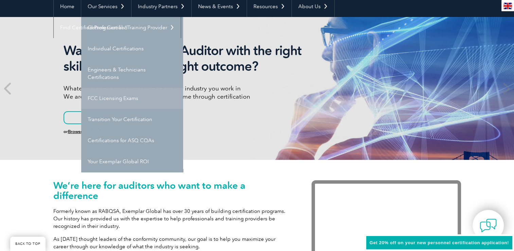  What do you see at coordinates (99, 118) in the screenshot?
I see `a: Learn More` at bounding box center [99, 118].